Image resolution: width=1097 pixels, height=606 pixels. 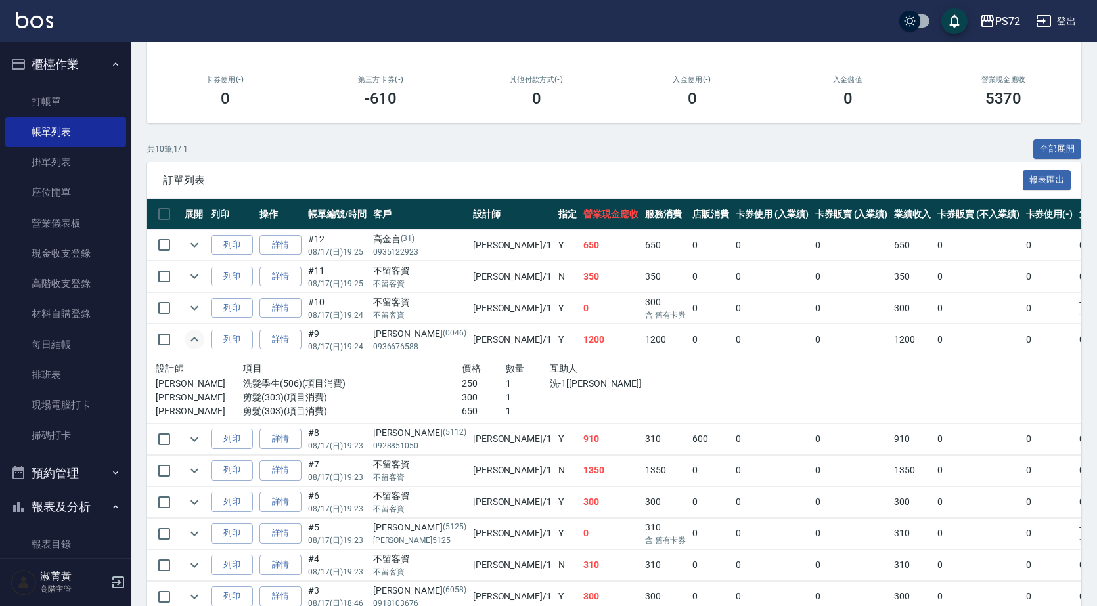 I want to click on p: (6058), so click(x=455, y=591).